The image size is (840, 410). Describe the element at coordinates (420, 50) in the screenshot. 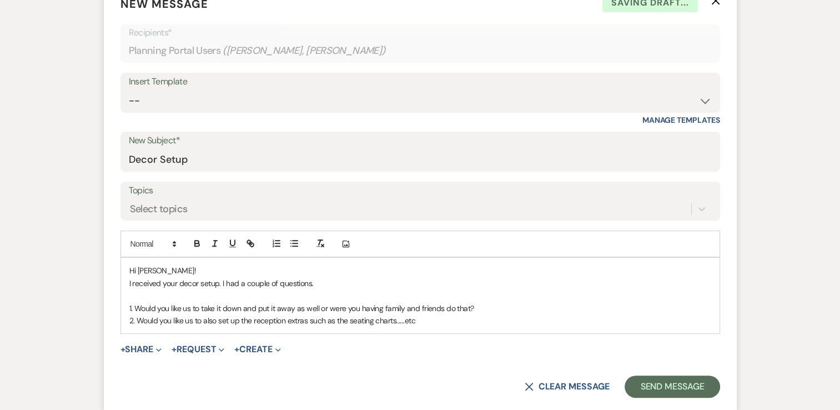

I see `div: Planning Portal Users` at that location.